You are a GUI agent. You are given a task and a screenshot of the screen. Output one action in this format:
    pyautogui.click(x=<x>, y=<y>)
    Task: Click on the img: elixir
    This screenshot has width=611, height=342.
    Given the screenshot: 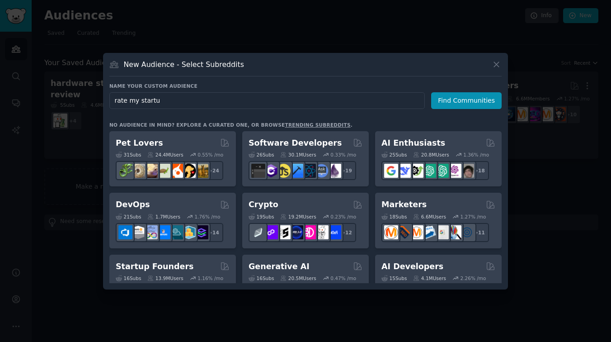 What is the action you would take?
    pyautogui.click(x=334, y=170)
    